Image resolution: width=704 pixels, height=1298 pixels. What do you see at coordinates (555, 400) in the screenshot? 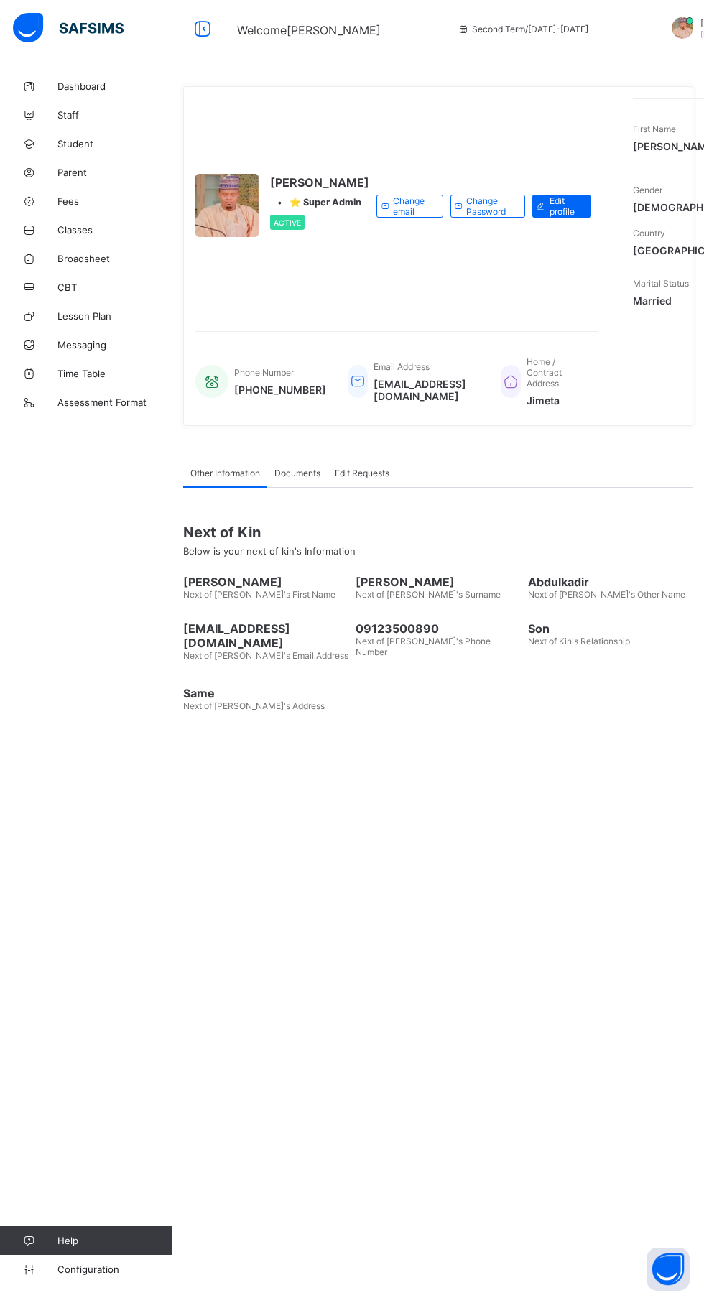
I see `span: Jimeta` at bounding box center [555, 400].